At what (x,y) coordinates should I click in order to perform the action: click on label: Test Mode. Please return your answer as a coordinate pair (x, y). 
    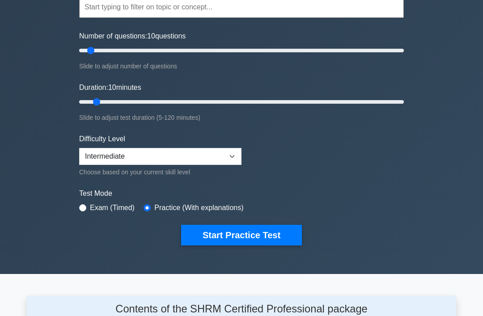
    Looking at the image, I should click on (242, 194).